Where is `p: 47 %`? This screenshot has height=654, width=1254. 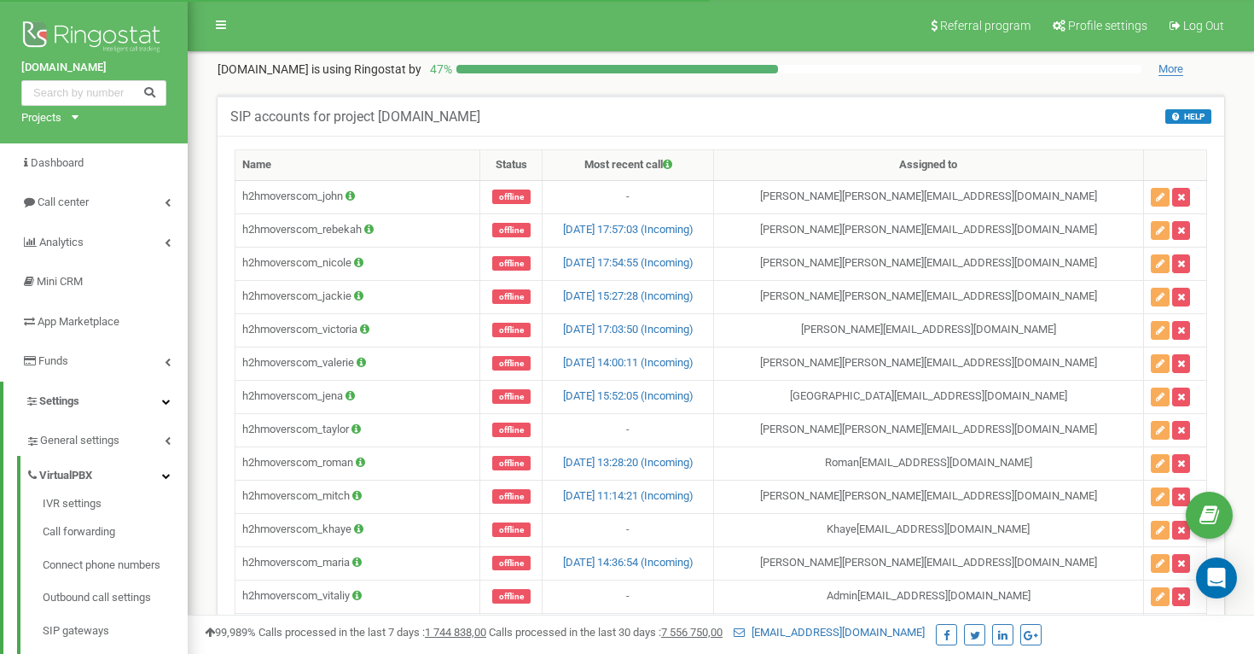
p: 47 % is located at coordinates (439, 69).